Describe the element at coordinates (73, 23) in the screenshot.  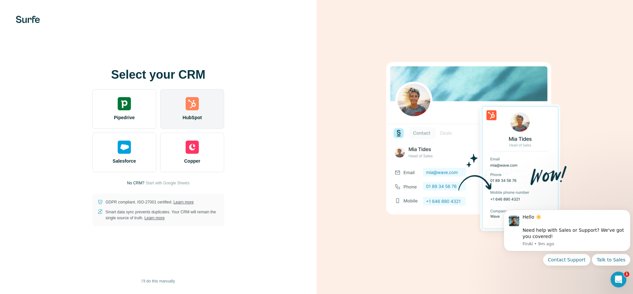
I see `div: Hello ☀️ ​ Need help with Sales or Support? We've got you covered!` at that location.